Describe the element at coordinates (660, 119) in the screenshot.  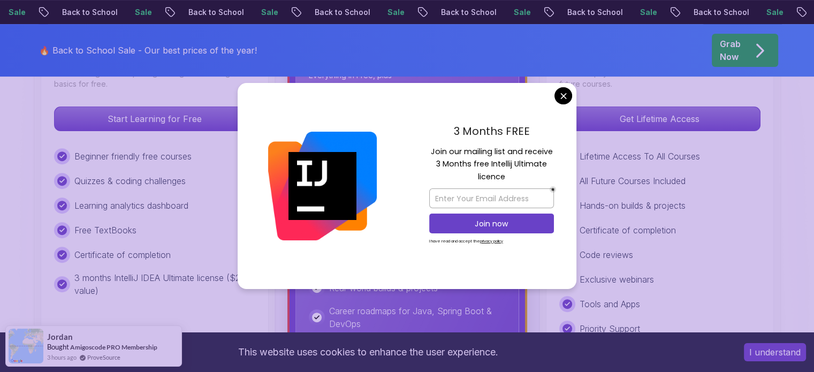
I see `a: Get Lifetime Access` at that location.